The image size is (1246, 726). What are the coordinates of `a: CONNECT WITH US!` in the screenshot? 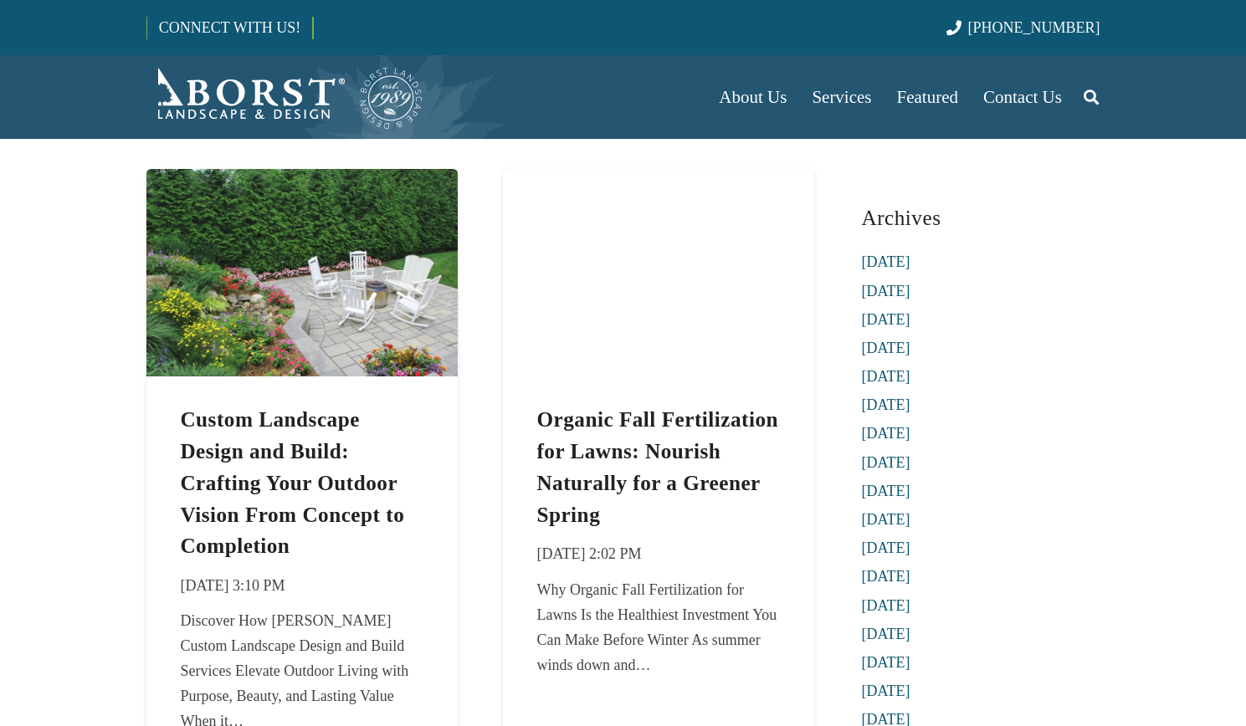 It's located at (229, 28).